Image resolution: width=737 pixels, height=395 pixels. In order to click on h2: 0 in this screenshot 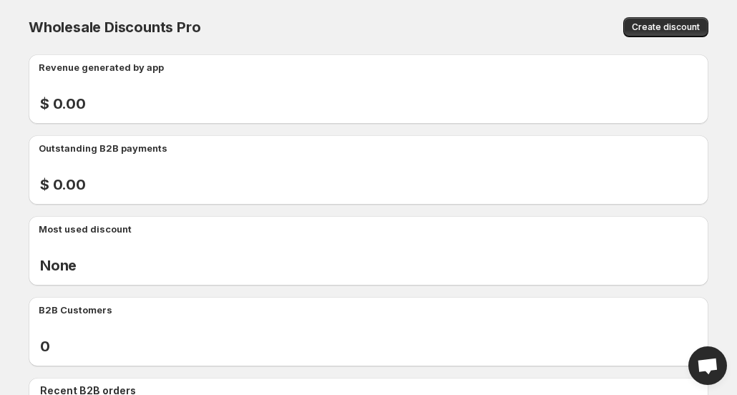, I will do `click(51, 346)`.